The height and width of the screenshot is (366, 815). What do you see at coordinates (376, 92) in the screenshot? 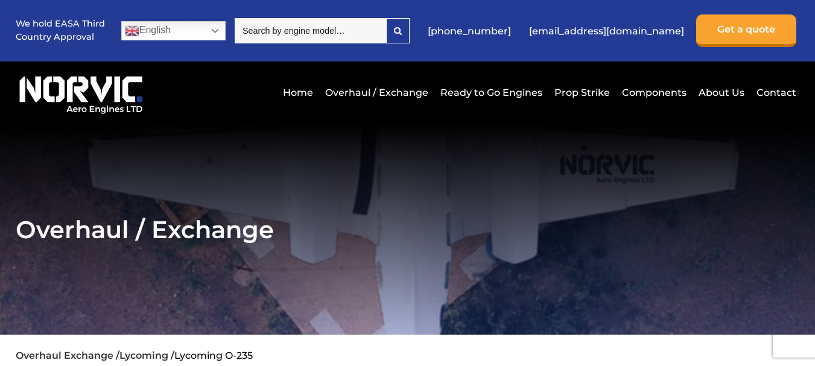
I see `a: Overhaul / Exchange` at bounding box center [376, 92].